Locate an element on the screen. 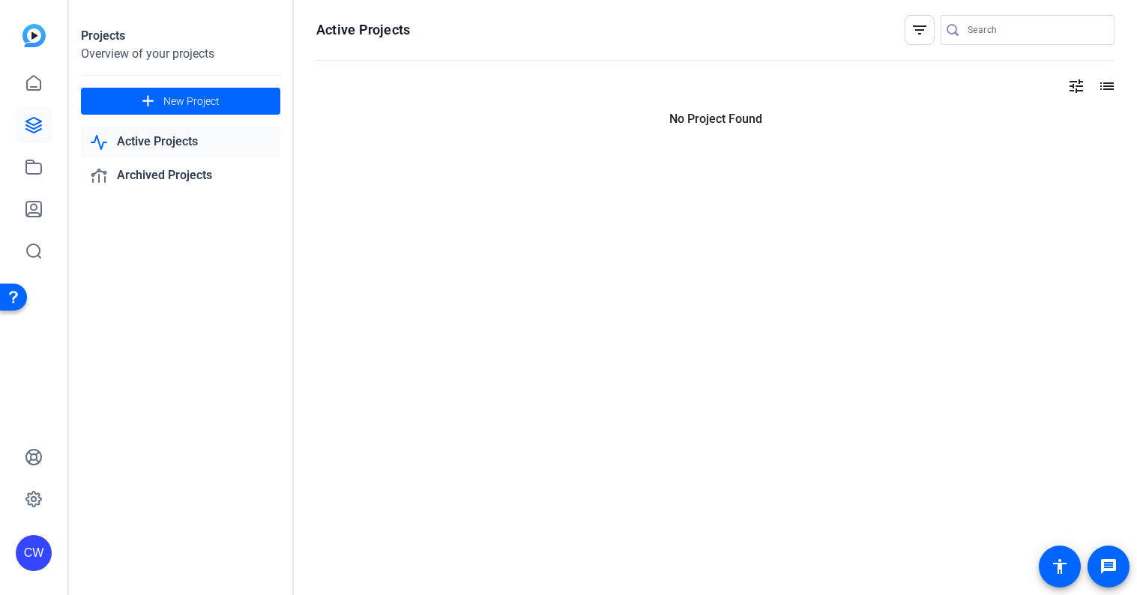 The image size is (1137, 595). mat-icon: filter_list is located at coordinates (919, 30).